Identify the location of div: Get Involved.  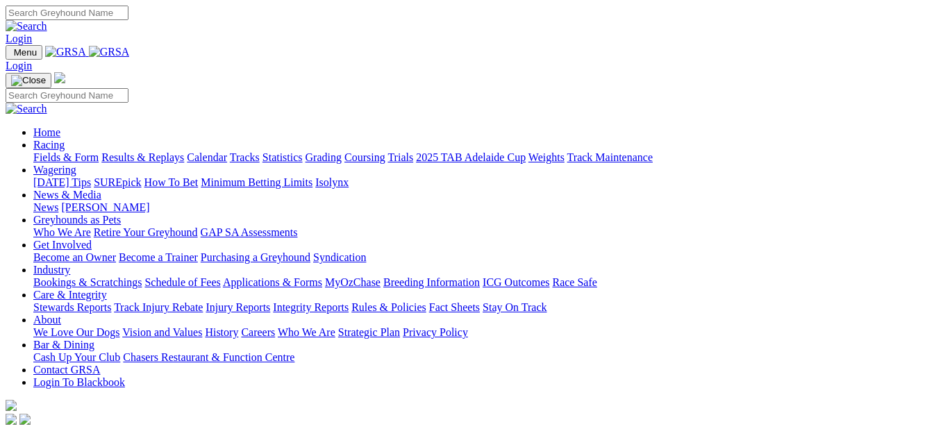
(477, 258).